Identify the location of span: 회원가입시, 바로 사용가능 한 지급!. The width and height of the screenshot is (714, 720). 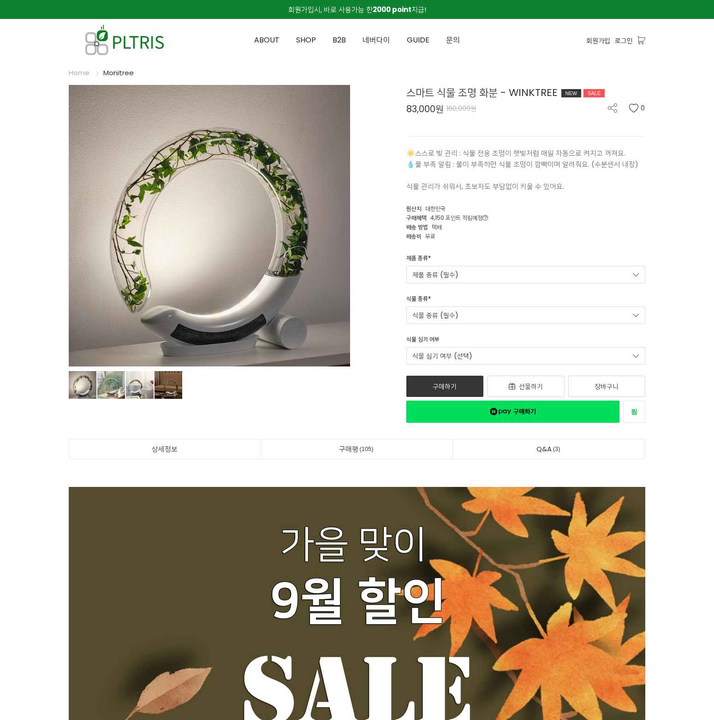
(357, 9).